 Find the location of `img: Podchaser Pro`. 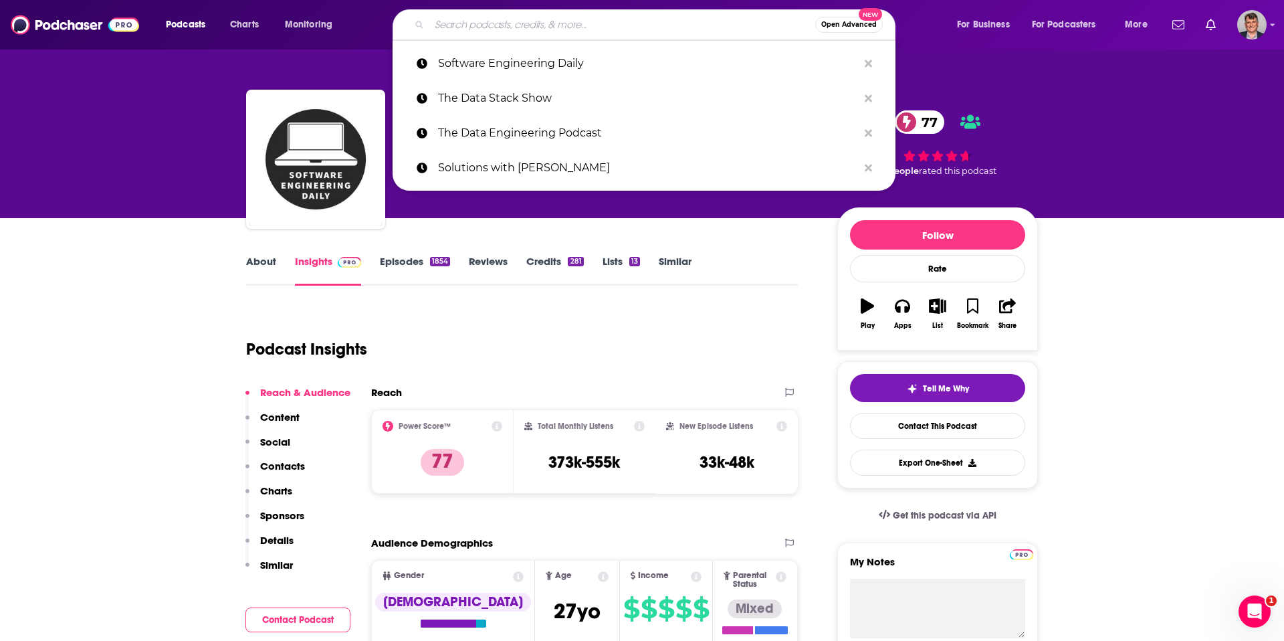

img: Podchaser Pro is located at coordinates (1021, 554).